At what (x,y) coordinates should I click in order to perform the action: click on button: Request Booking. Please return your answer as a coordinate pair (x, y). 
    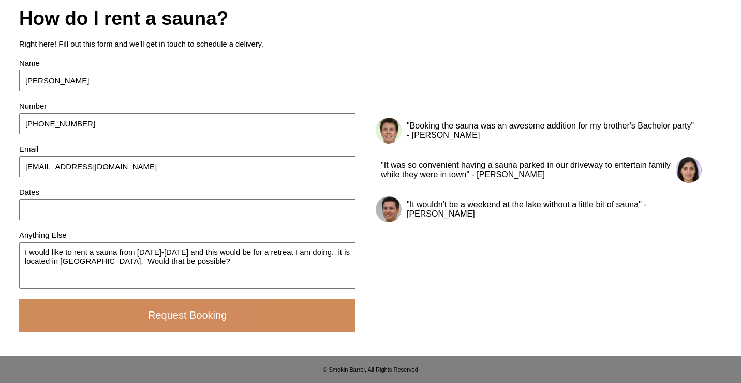
    Looking at the image, I should click on (187, 315).